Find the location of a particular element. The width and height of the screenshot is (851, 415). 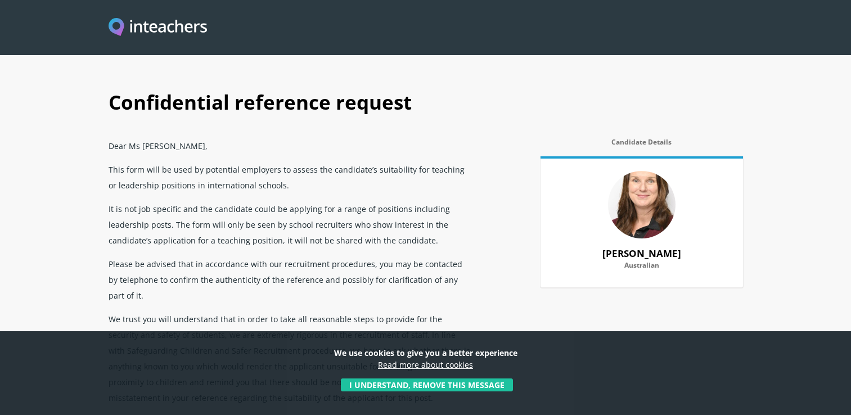

label: Candidate Details is located at coordinates (642, 146).